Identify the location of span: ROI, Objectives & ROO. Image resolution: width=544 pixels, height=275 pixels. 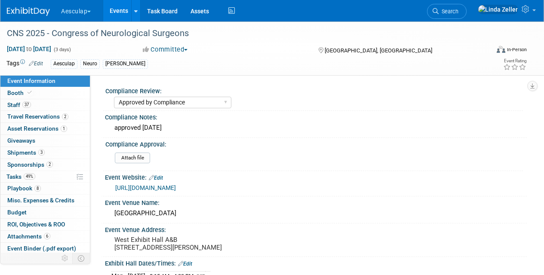
(36, 224).